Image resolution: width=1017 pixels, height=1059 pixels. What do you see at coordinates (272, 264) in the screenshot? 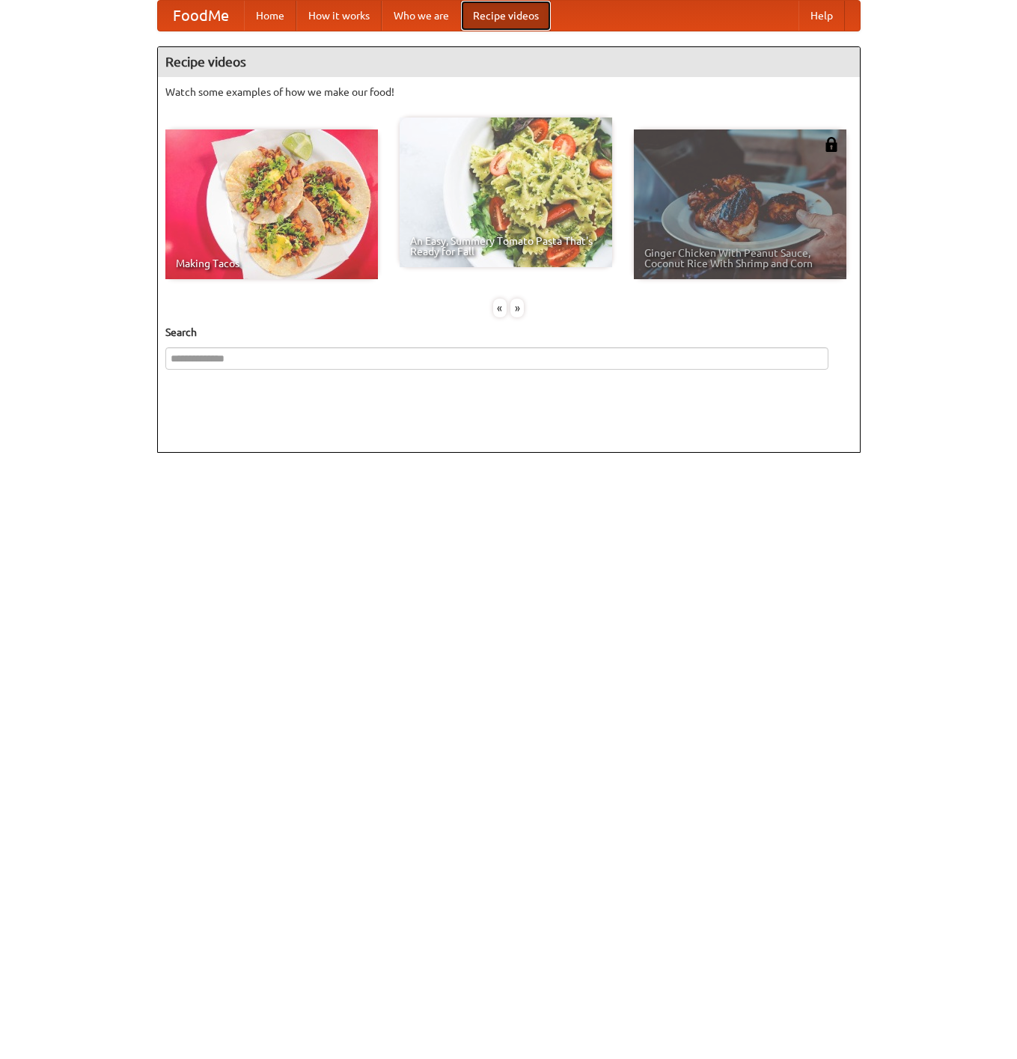
I see `span: Making Tacos` at bounding box center [272, 264].